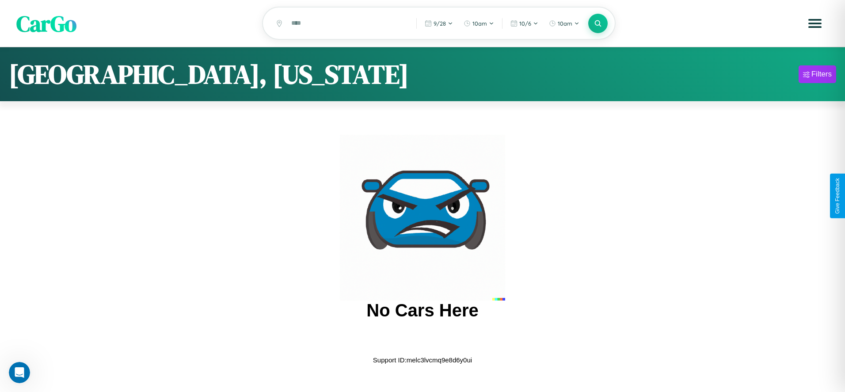  I want to click on button: 9/28, so click(439, 23).